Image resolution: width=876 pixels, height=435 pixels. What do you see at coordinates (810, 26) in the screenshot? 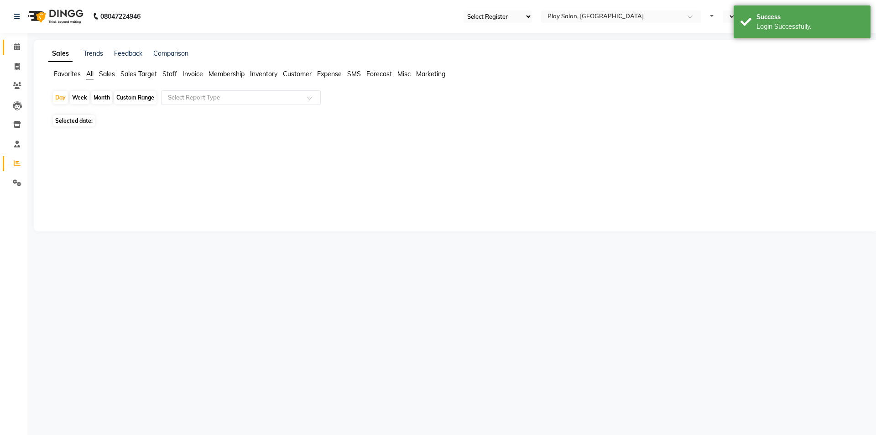
I see `div: Login Successfully.` at bounding box center [810, 26].